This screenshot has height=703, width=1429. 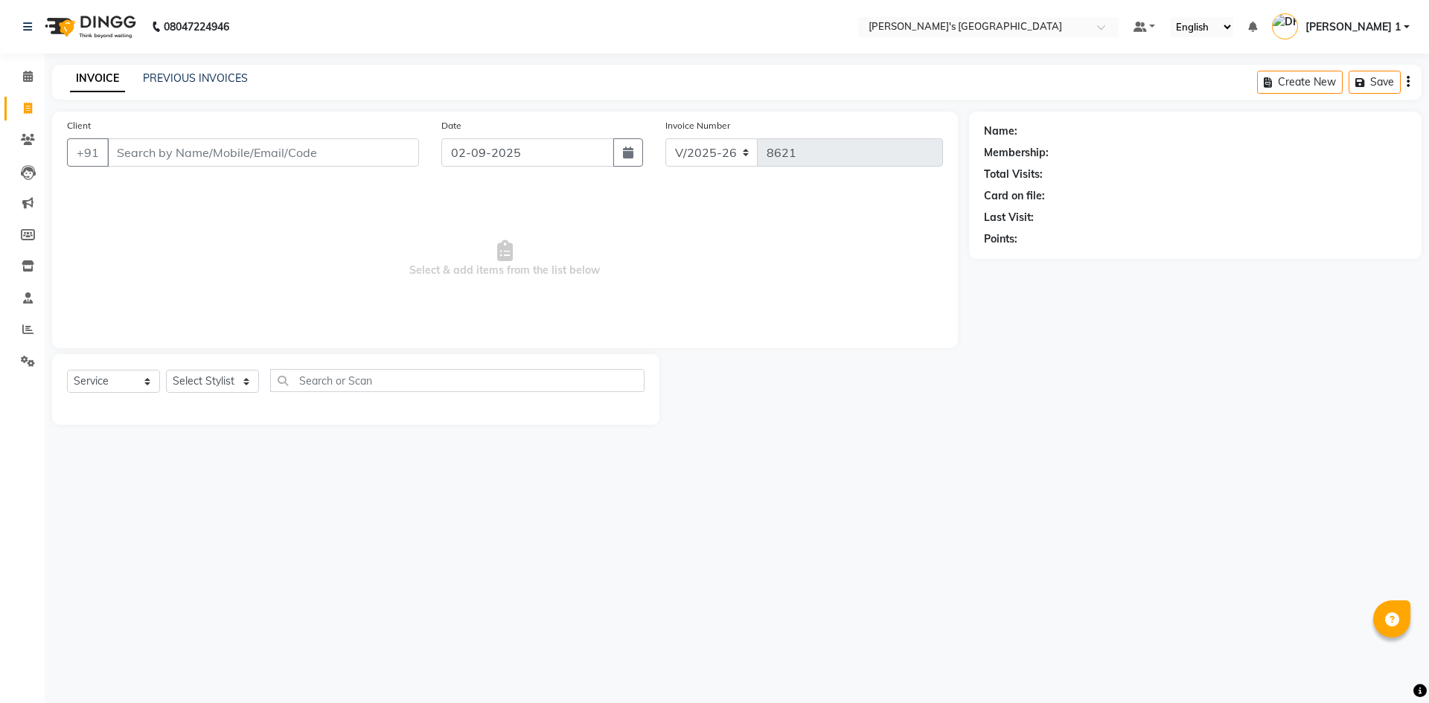 What do you see at coordinates (1013, 174) in the screenshot?
I see `div: Total Visits:` at bounding box center [1013, 174].